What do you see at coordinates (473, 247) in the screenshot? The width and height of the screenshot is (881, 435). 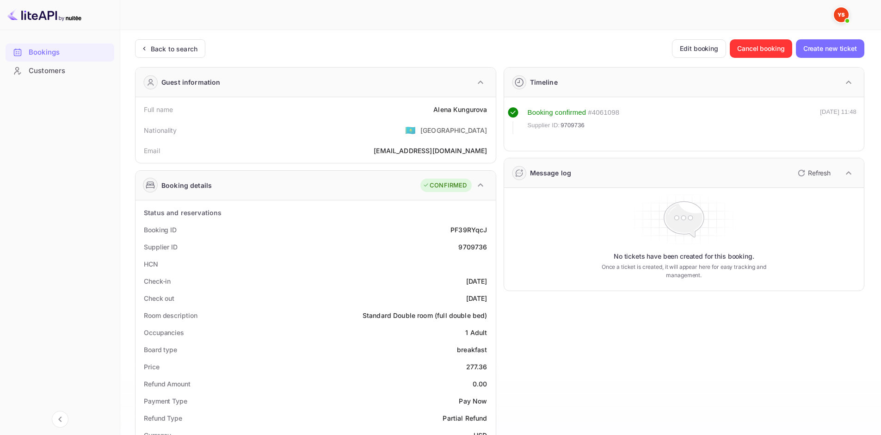 I see `div: 9709736` at bounding box center [473, 247].